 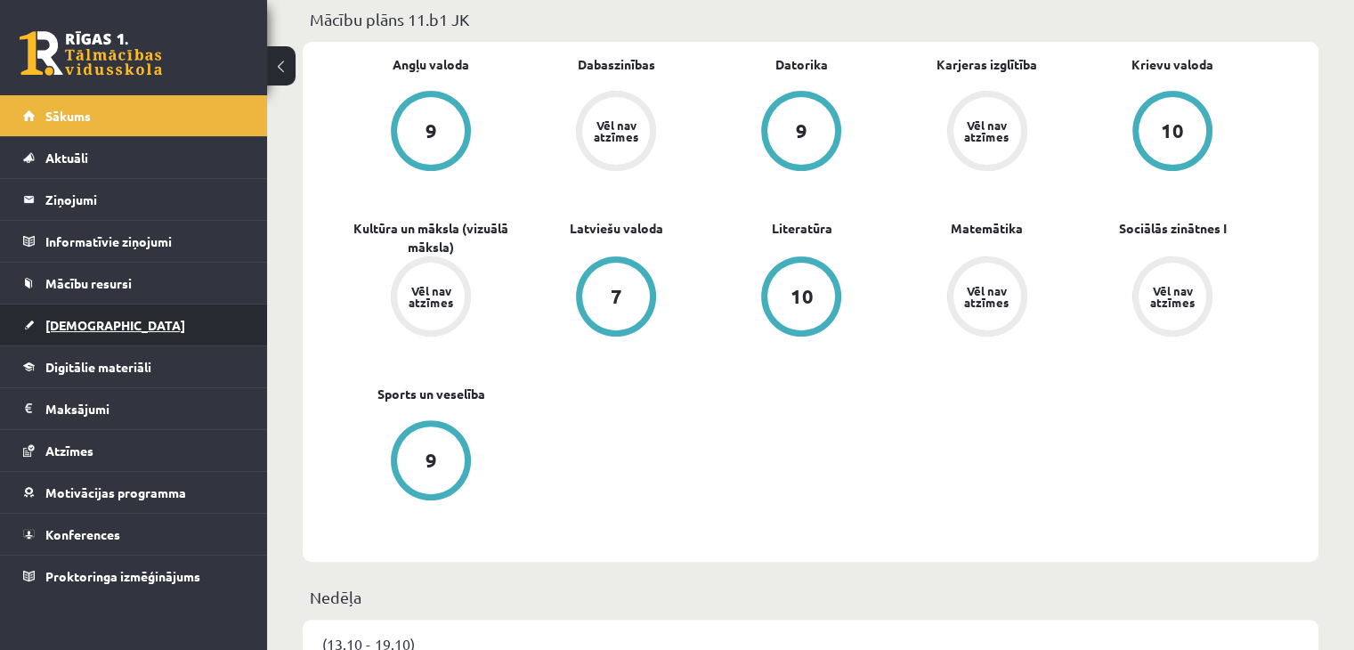 What do you see at coordinates (801, 64) in the screenshot?
I see `a: Datorika` at bounding box center [801, 64].